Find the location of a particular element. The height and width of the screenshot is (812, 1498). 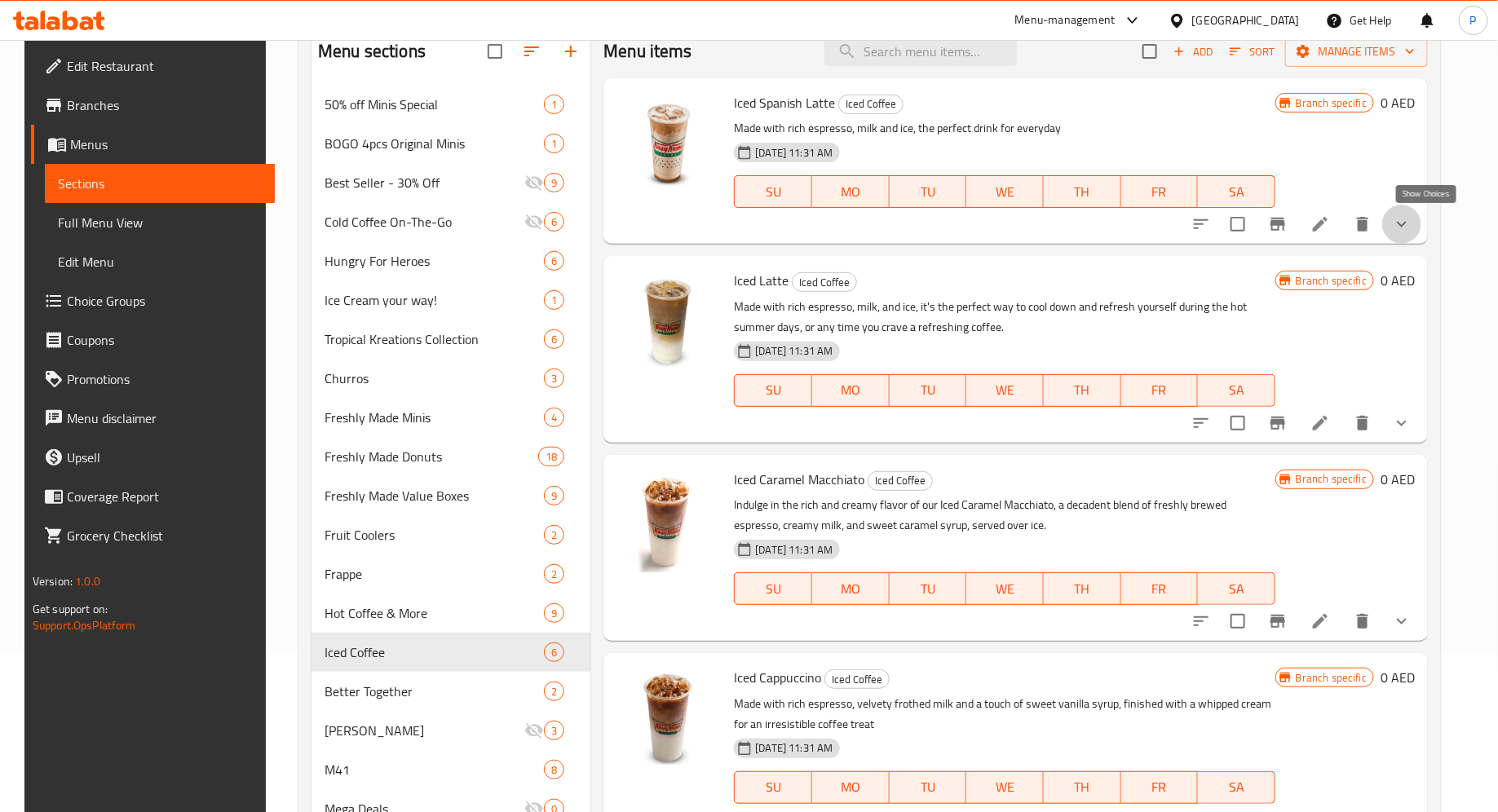

span: Iced Cappuccino is located at coordinates (777, 677).